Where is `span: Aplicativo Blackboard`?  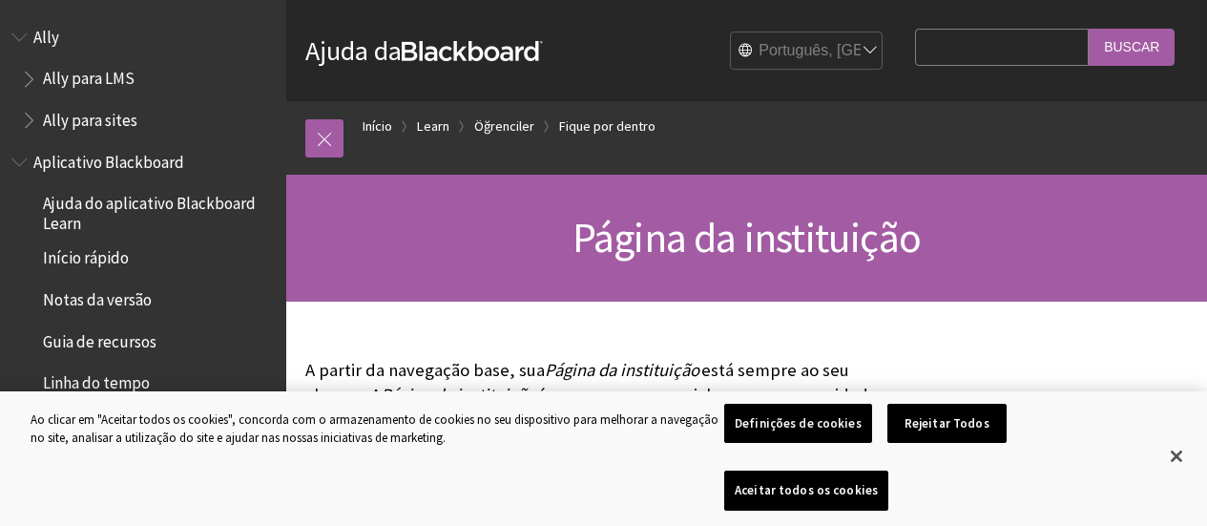
span: Aplicativo Blackboard is located at coordinates (109, 158).